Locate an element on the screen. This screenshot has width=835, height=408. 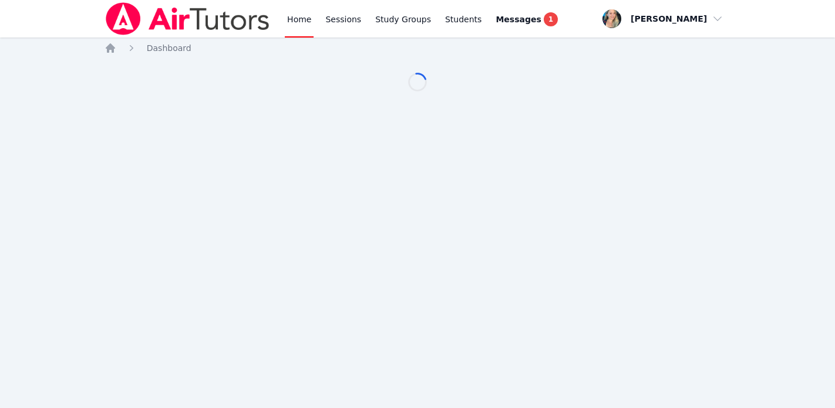
span: Dashboard is located at coordinates (169, 48).